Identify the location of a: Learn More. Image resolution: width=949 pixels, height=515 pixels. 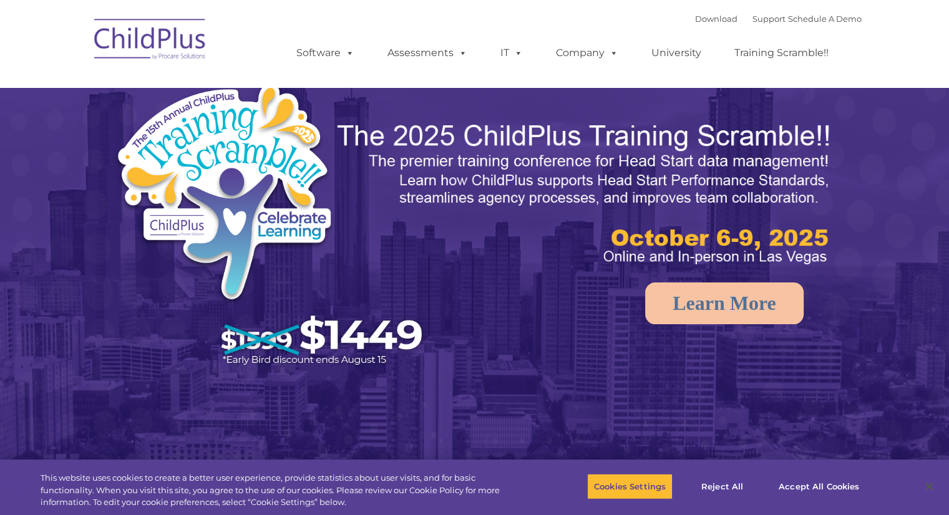
(724, 303).